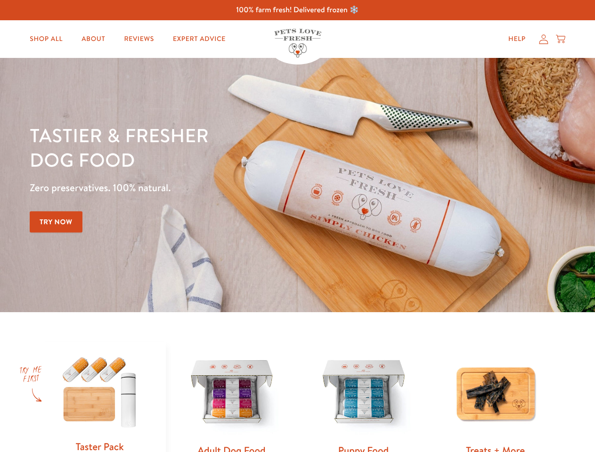 The image size is (595, 452). Describe the element at coordinates (517, 39) in the screenshot. I see `a: Help` at that location.